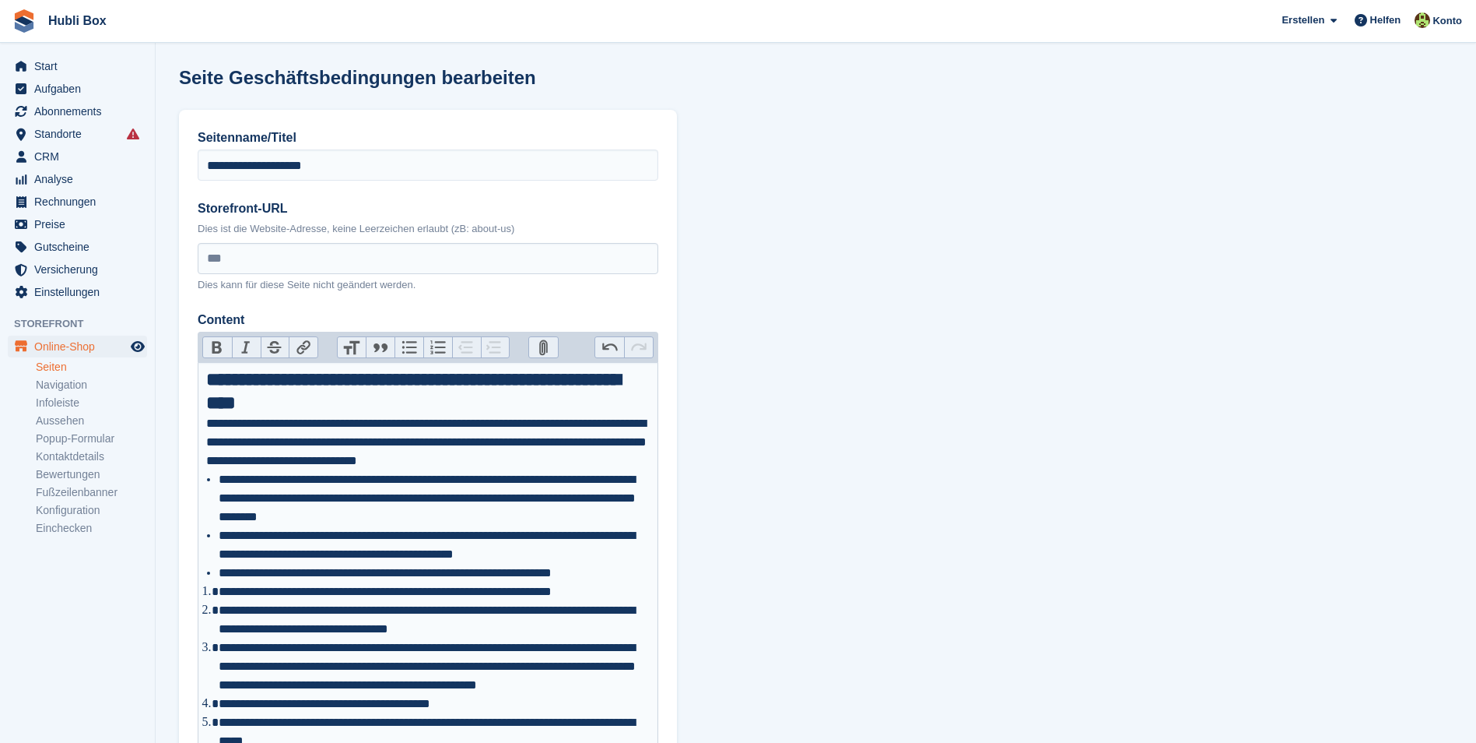 This screenshot has width=1476, height=743. Describe the element at coordinates (352, 347) in the screenshot. I see `button: Heading` at that location.